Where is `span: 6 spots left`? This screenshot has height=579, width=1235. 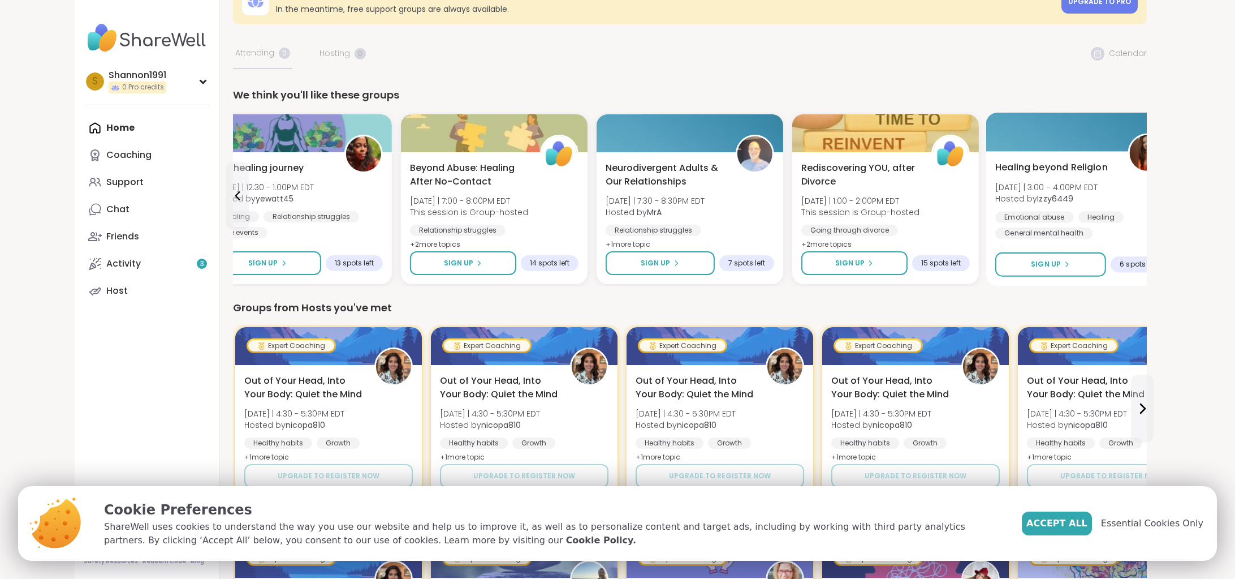
span: 6 spots left is located at coordinates (1138, 264).